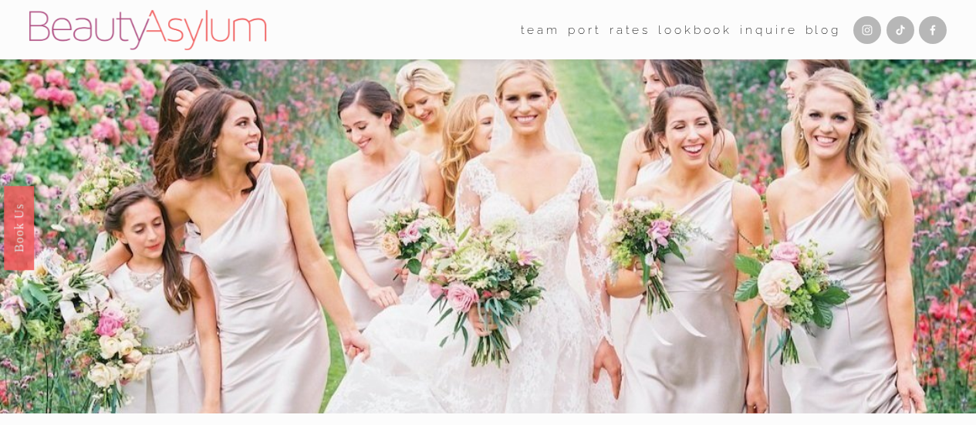  I want to click on a: folder dropdown, so click(540, 29).